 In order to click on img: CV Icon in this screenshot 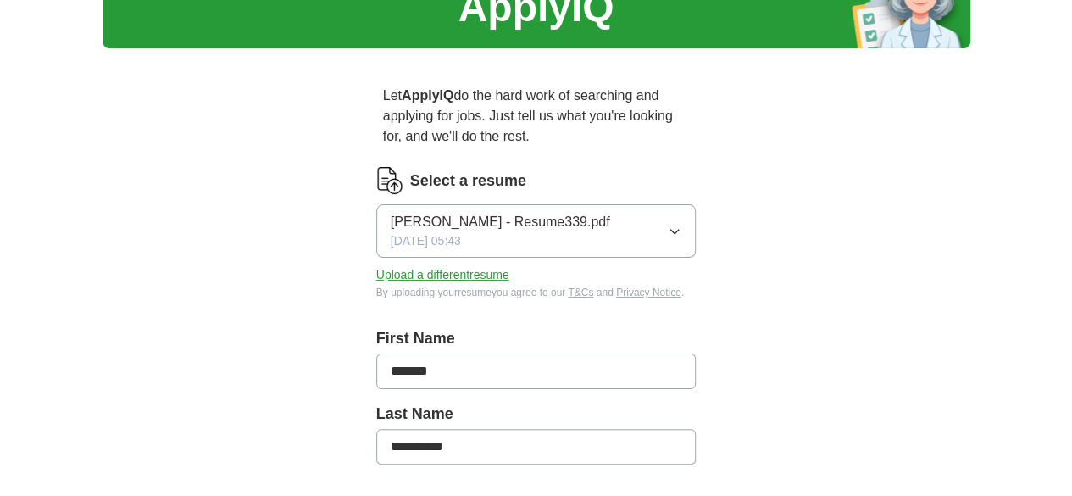, I will do `click(390, 181)`.